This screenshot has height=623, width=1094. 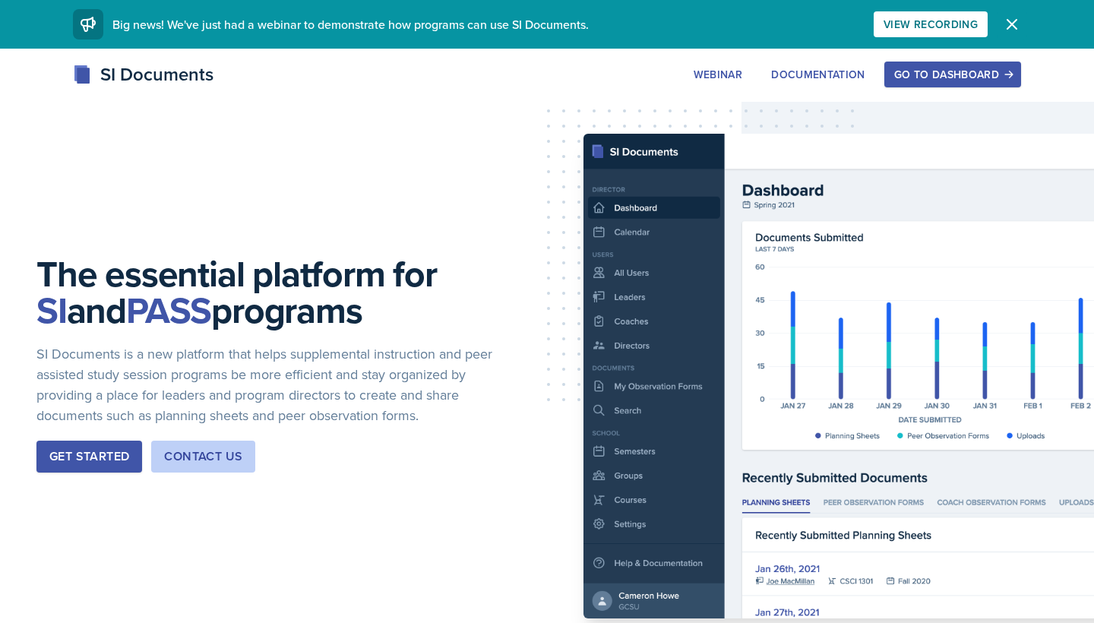 What do you see at coordinates (718, 74) in the screenshot?
I see `div: Webinar` at bounding box center [718, 74].